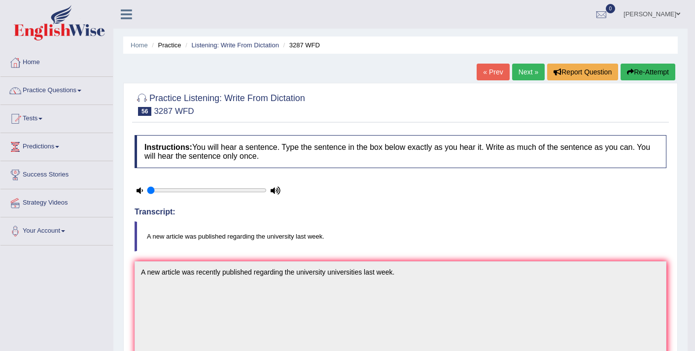 The image size is (695, 351). Describe the element at coordinates (235, 45) in the screenshot. I see `a: Listening: Write From Dictation` at that location.